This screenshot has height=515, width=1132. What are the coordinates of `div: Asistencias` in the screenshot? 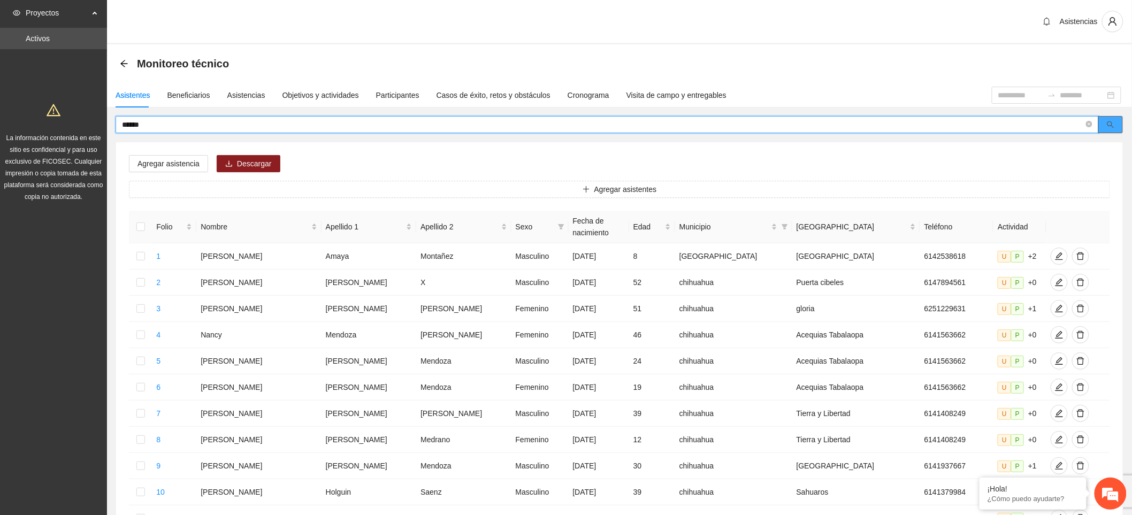 It's located at (246, 95).